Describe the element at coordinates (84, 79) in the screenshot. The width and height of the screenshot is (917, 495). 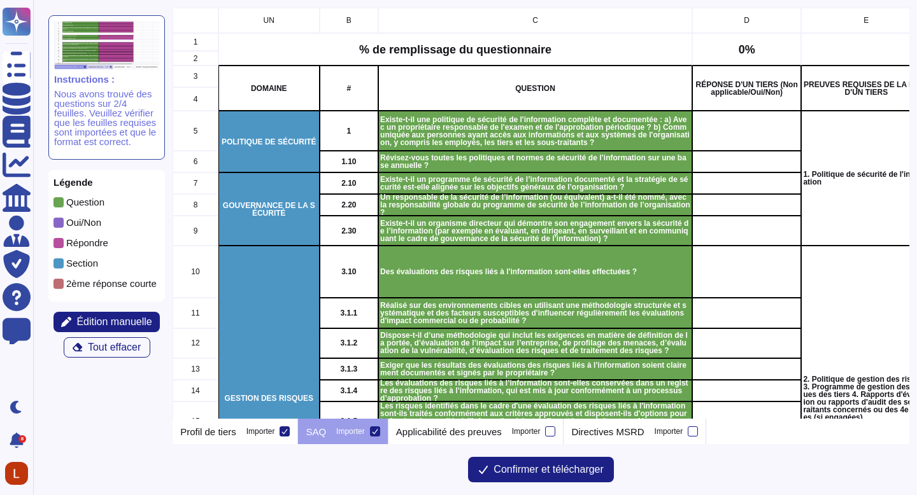
I see `font: Instructions :` at that location.